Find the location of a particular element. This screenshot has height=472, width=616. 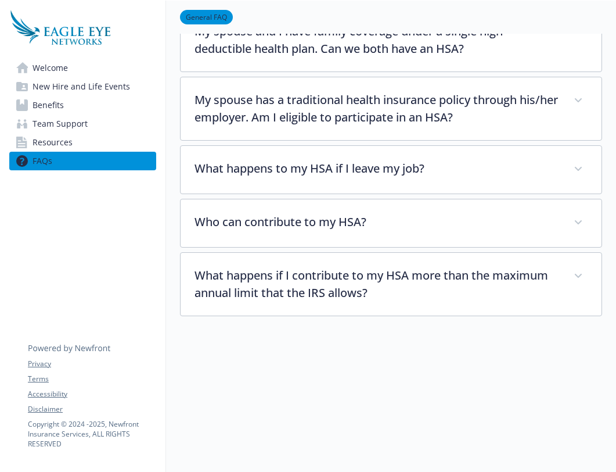

a: Team Support is located at coordinates (82, 124).